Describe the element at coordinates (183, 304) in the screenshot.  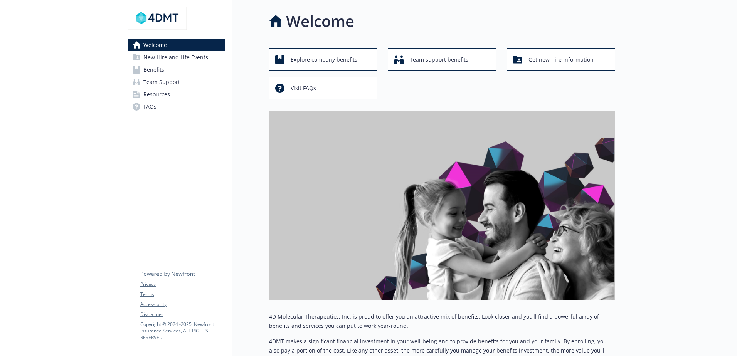
I see `a: Accessibility` at that location.